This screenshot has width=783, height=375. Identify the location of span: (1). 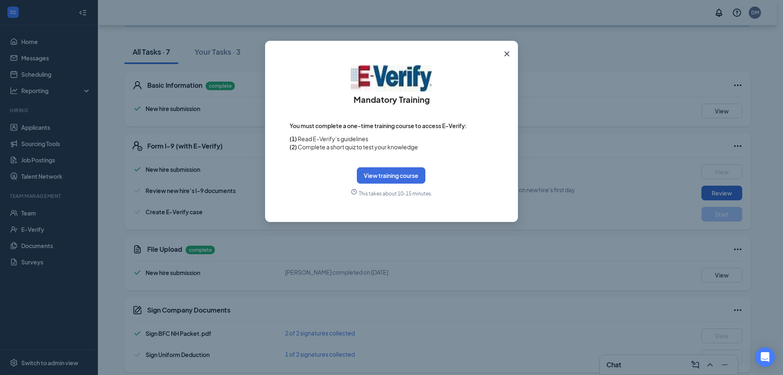
(293, 139).